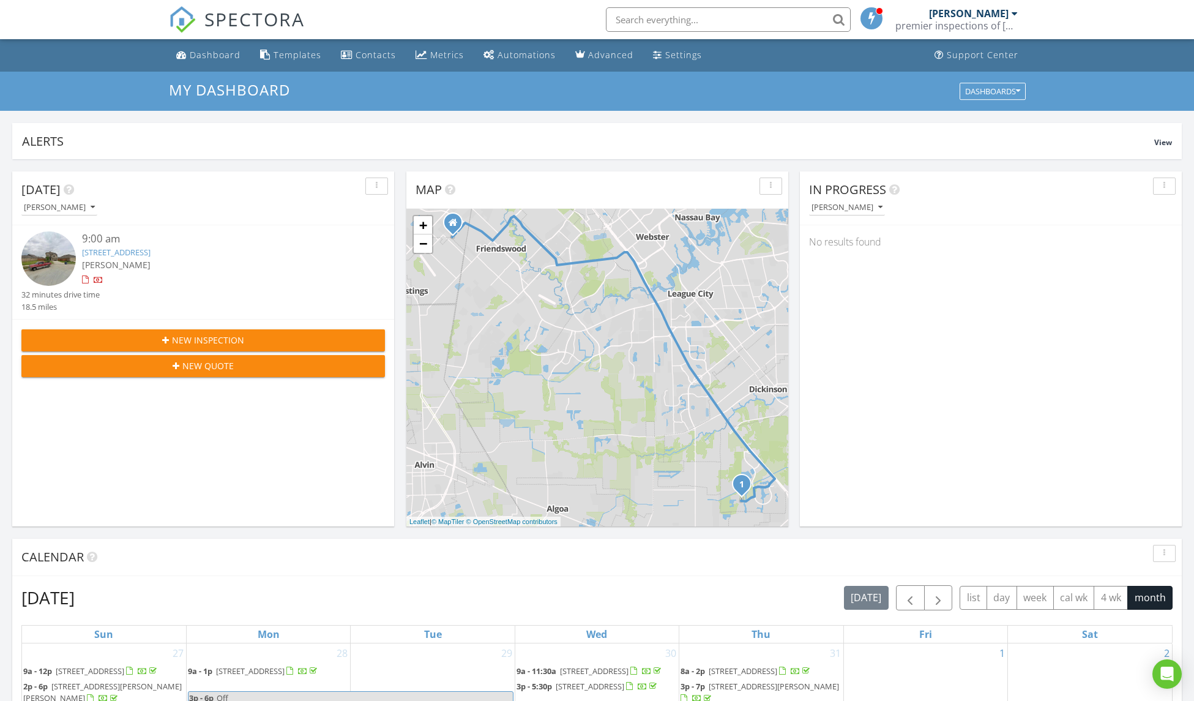 This screenshot has height=701, width=1194. Describe the element at coordinates (203, 340) in the screenshot. I see `button: New Inspection` at that location.